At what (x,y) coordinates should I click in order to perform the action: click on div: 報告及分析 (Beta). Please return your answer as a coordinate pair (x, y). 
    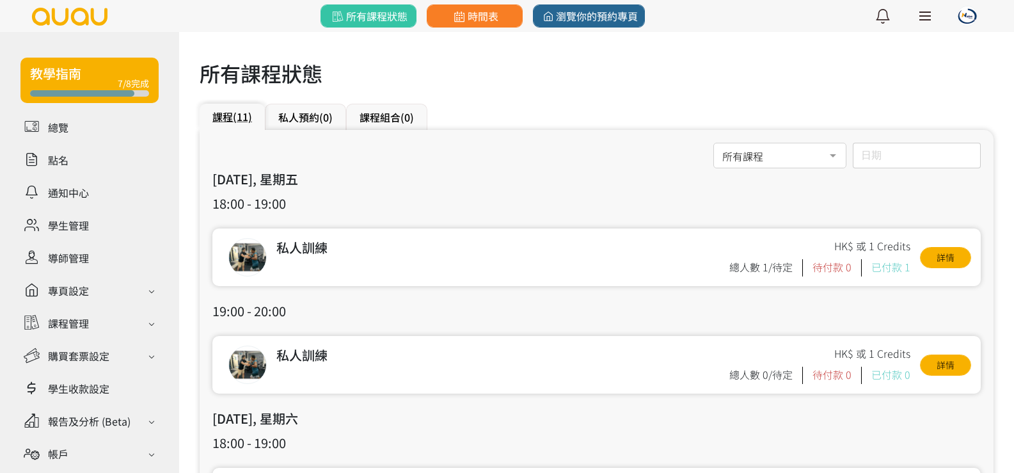
    Looking at the image, I should click on (89, 421).